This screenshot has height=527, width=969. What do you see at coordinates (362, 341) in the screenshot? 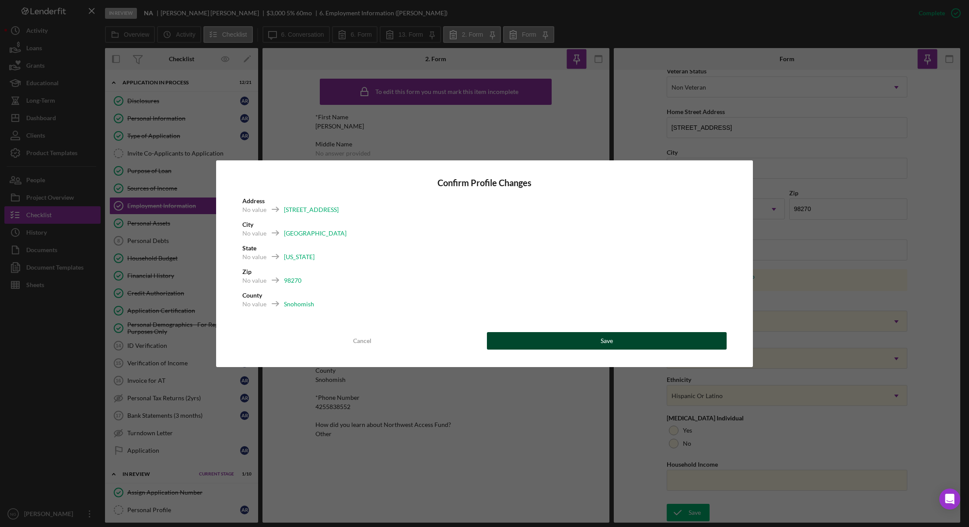
I see `div: Cancel` at bounding box center [362, 341].